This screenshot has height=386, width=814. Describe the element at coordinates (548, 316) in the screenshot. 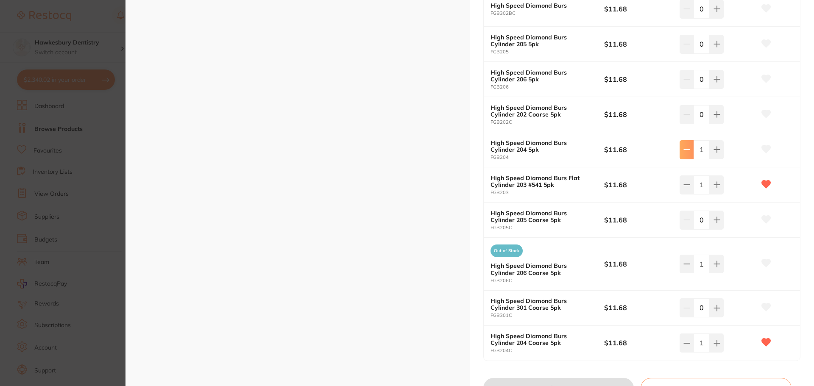

I see `small: FGB301C` at that location.